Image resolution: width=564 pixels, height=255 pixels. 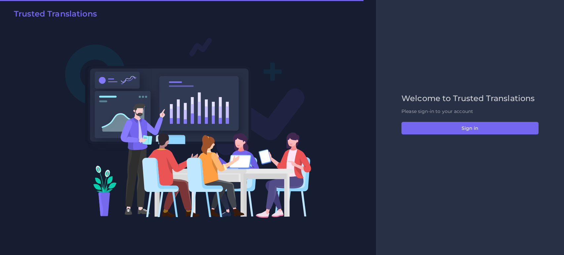 I want to click on button: Sign in, so click(x=470, y=128).